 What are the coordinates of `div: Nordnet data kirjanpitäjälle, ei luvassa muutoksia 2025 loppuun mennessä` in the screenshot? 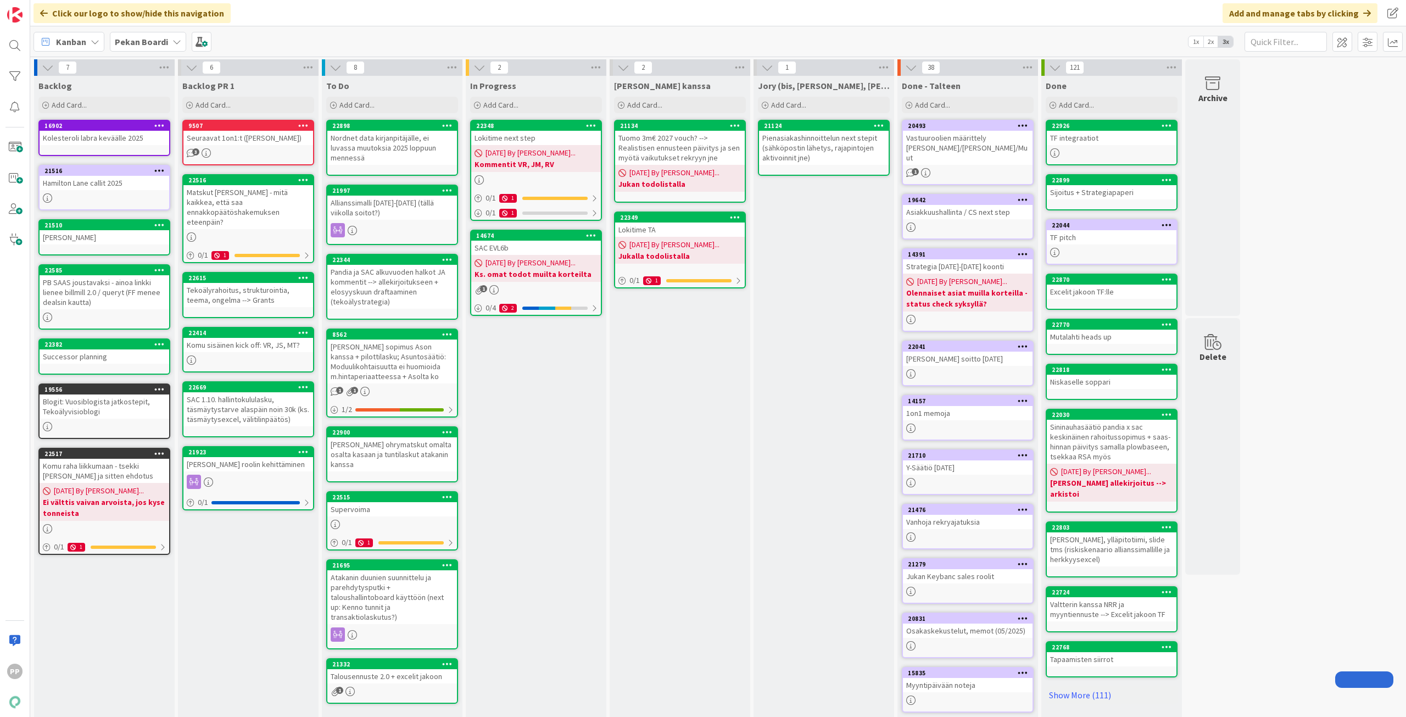 It's located at (392, 148).